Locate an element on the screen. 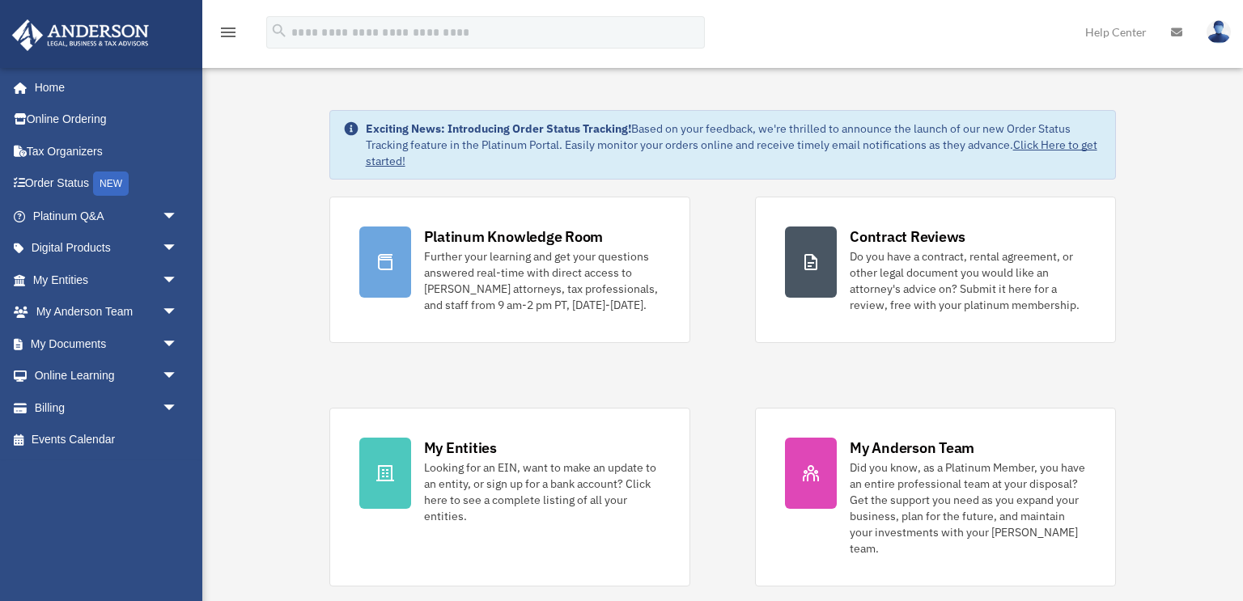  strong: Exciting News: Introducing Order Status Tracking! is located at coordinates (498, 129).